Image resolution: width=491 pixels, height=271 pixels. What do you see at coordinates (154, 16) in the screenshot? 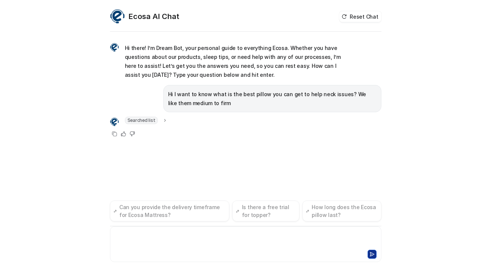
I see `h2: Ecosa AI Chat` at bounding box center [154, 16].